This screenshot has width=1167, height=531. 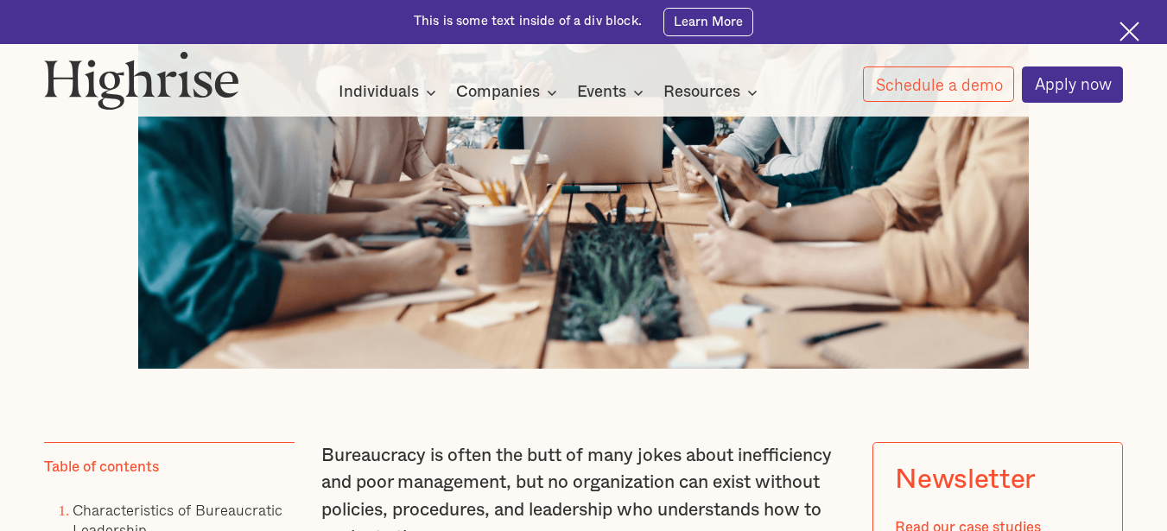 What do you see at coordinates (528, 22) in the screenshot?
I see `div: This is some text inside of a div block.` at bounding box center [528, 22].